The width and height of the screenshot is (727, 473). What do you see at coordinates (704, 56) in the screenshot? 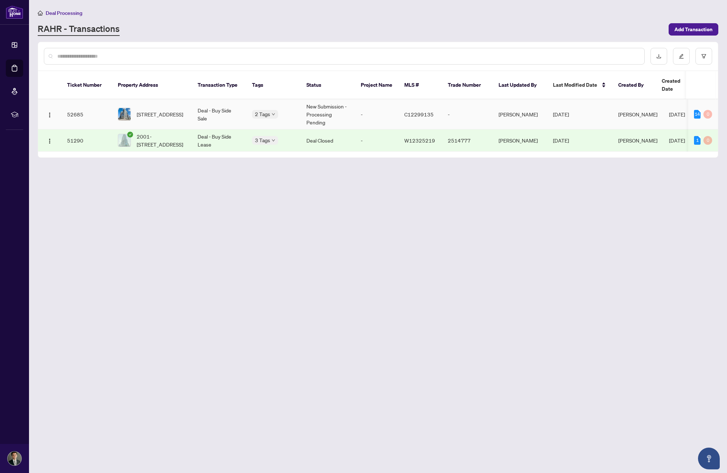
I see `span: filter` at bounding box center [704, 56].